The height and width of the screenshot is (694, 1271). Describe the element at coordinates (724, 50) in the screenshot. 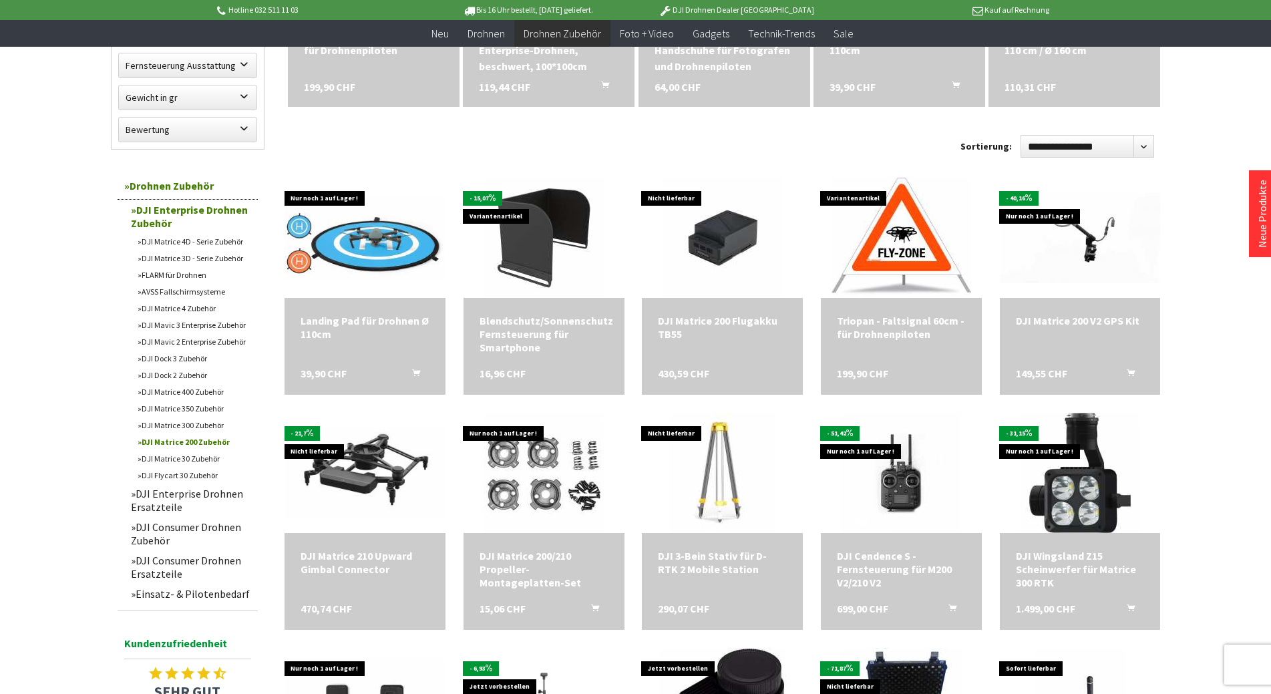

I see `a: PGYTECH professionelle Handschuhe für Fotografen und Drohnenpiloten 64,00 CHF` at that location.